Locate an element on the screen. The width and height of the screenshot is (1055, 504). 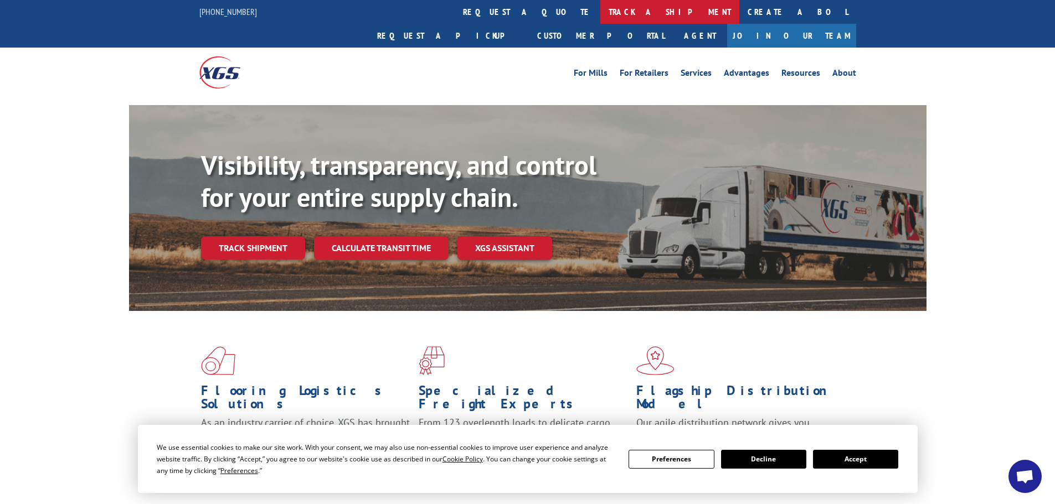
img: xgs-icon-flagship-distribution-model-red is located at coordinates (655, 361).